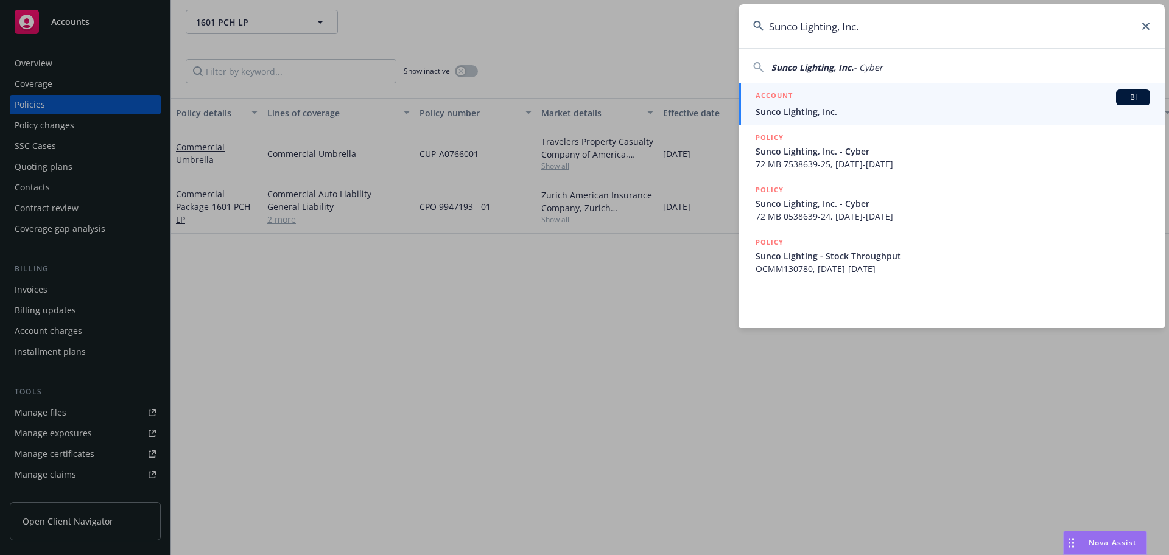  I want to click on a: ACCOUNTBISunco Lighting, Inc., so click(951, 103).